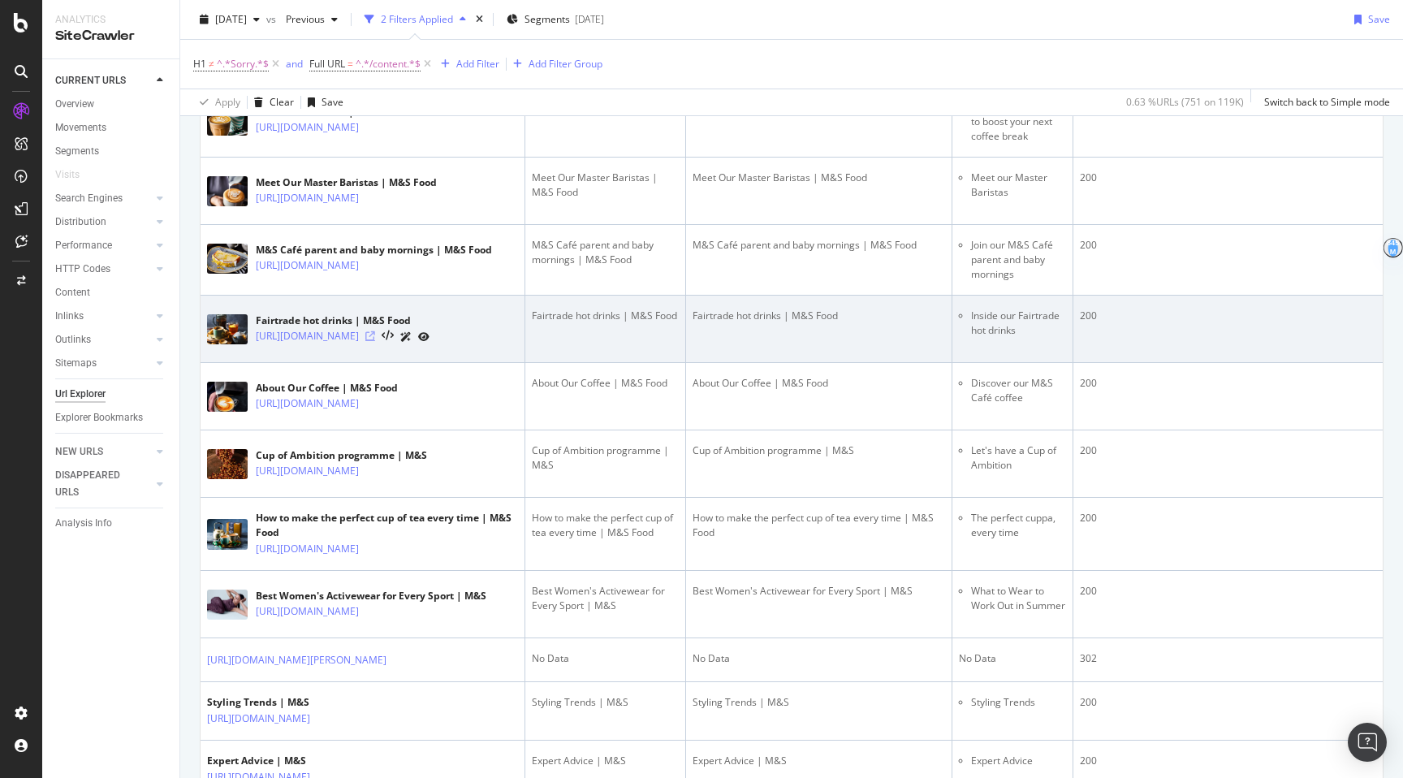 The image size is (1403, 778). What do you see at coordinates (270, 102) in the screenshot?
I see `button: Clear` at bounding box center [270, 102].